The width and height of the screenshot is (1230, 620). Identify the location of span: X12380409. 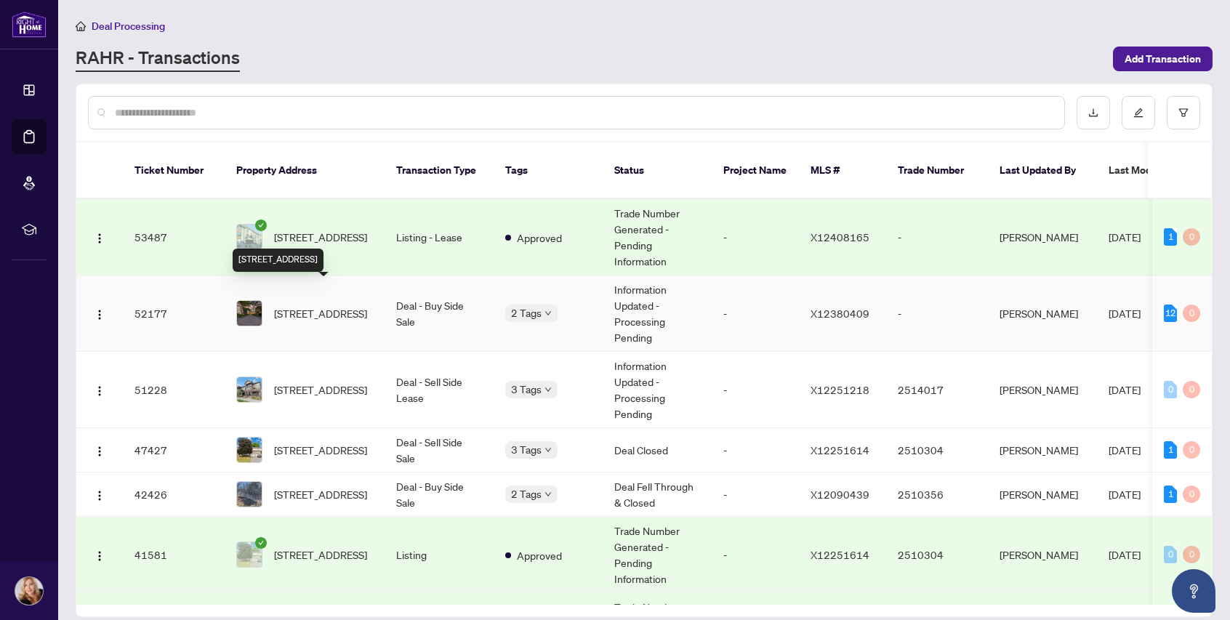
(840, 313).